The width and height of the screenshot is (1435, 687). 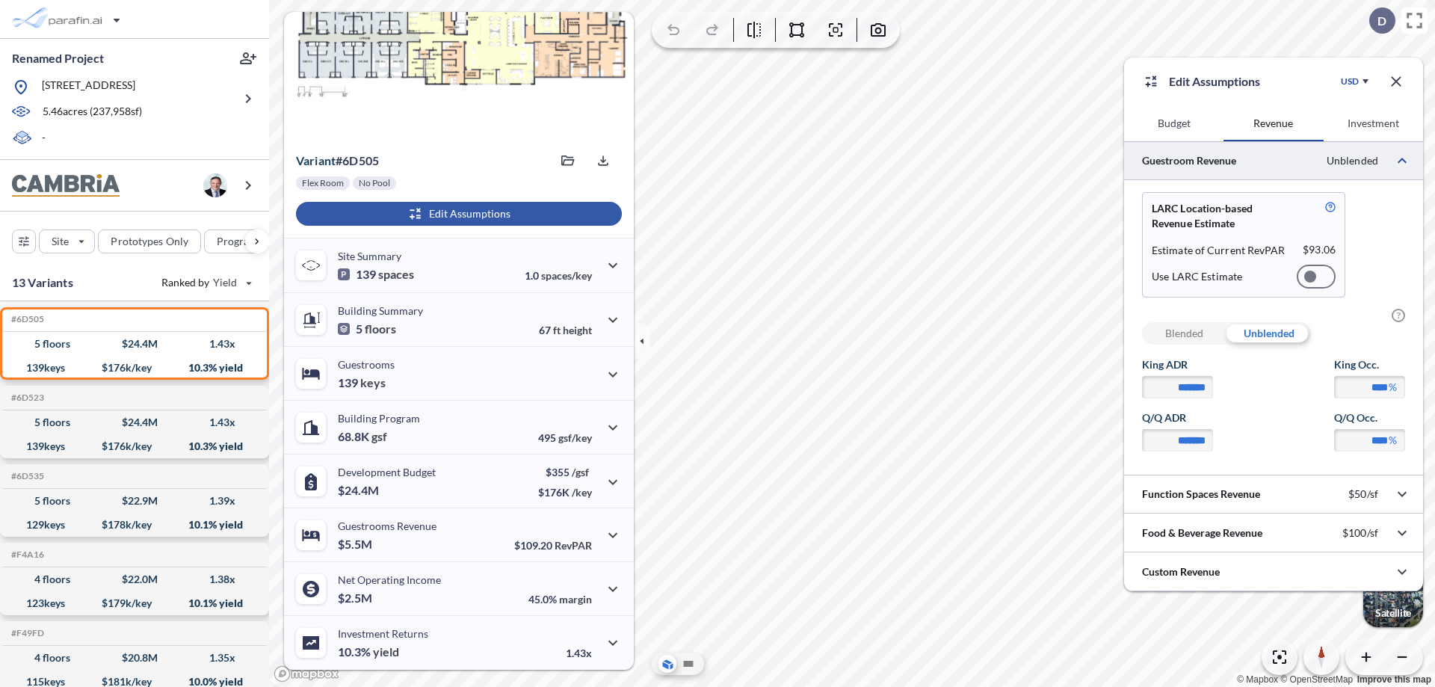 I want to click on span: Yield, so click(x=225, y=283).